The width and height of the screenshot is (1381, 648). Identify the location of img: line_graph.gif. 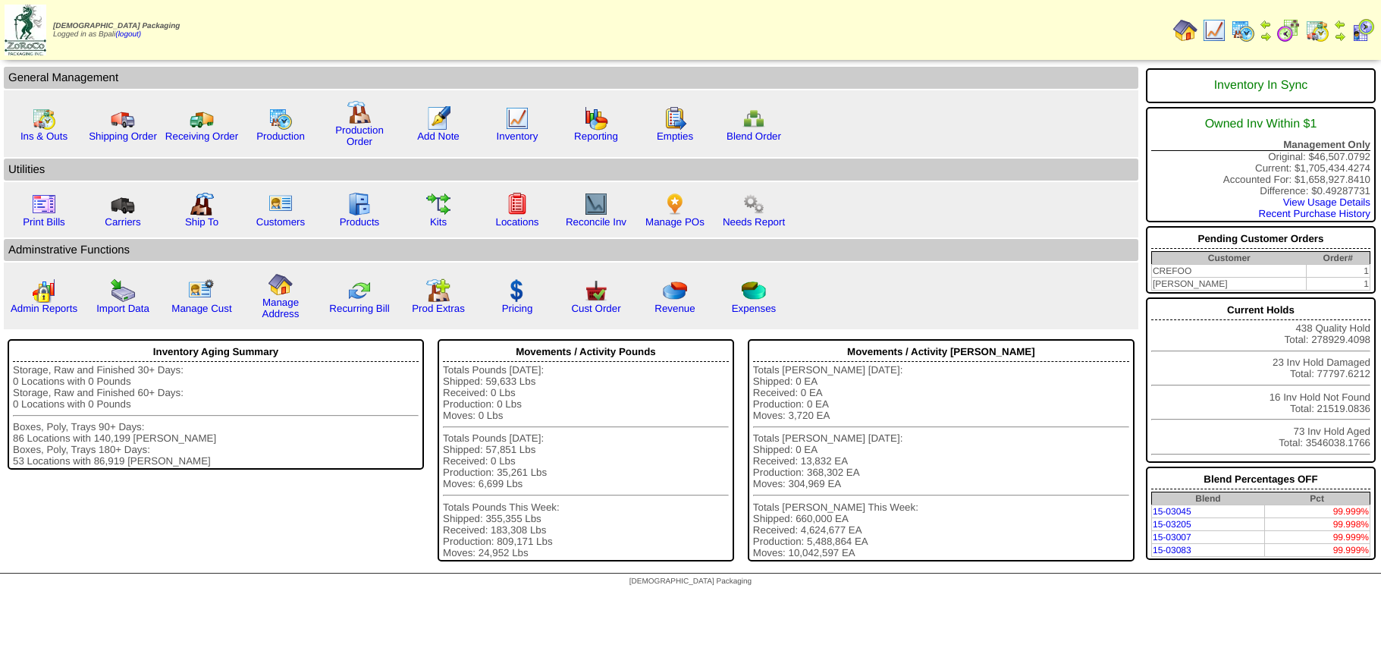
(517, 118).